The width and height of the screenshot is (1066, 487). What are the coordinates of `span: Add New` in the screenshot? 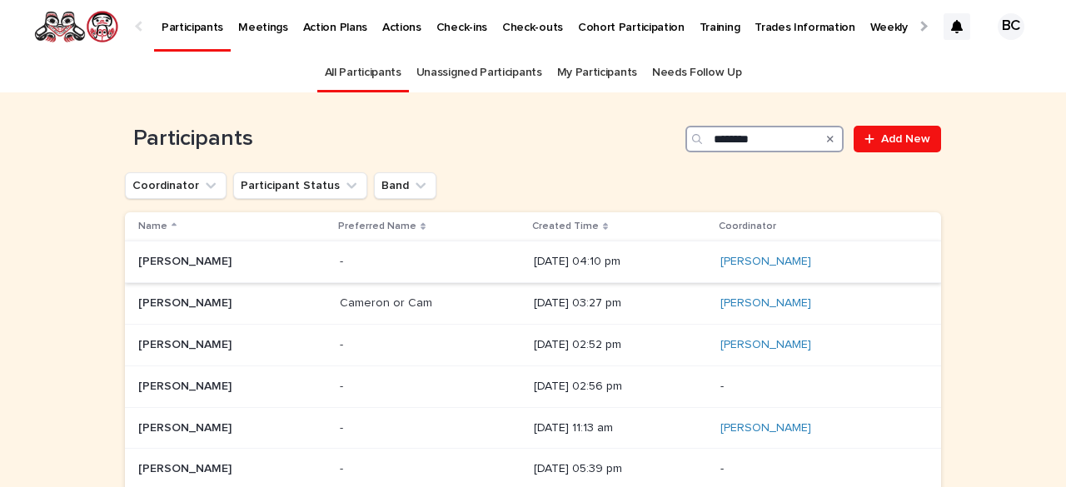 It's located at (905, 139).